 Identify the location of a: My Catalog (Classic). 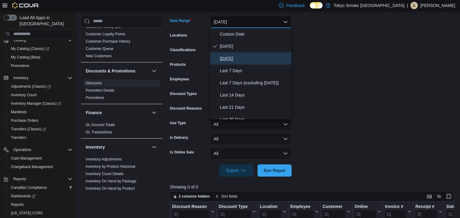
(40, 49).